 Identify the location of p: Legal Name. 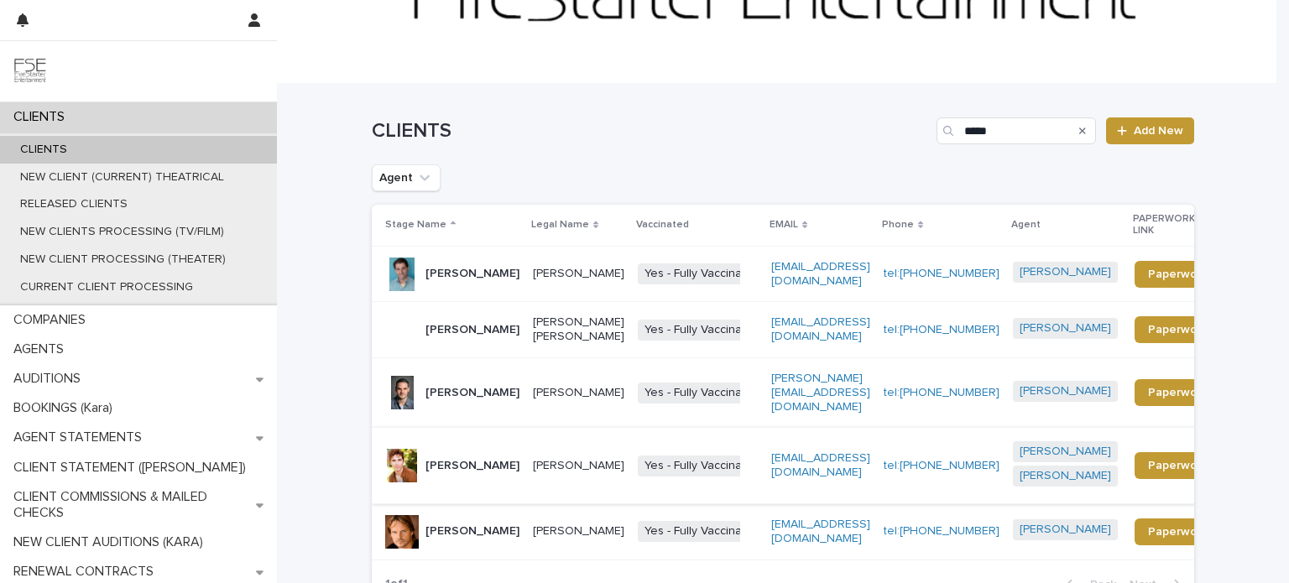
(560, 225).